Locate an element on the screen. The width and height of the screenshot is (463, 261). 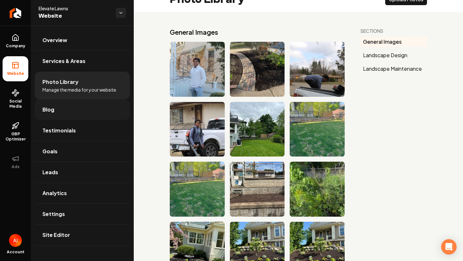
img: Lawn with patchy grass, surrounded by wooden fence and green trees in a residential backyard. is located at coordinates (197, 189).